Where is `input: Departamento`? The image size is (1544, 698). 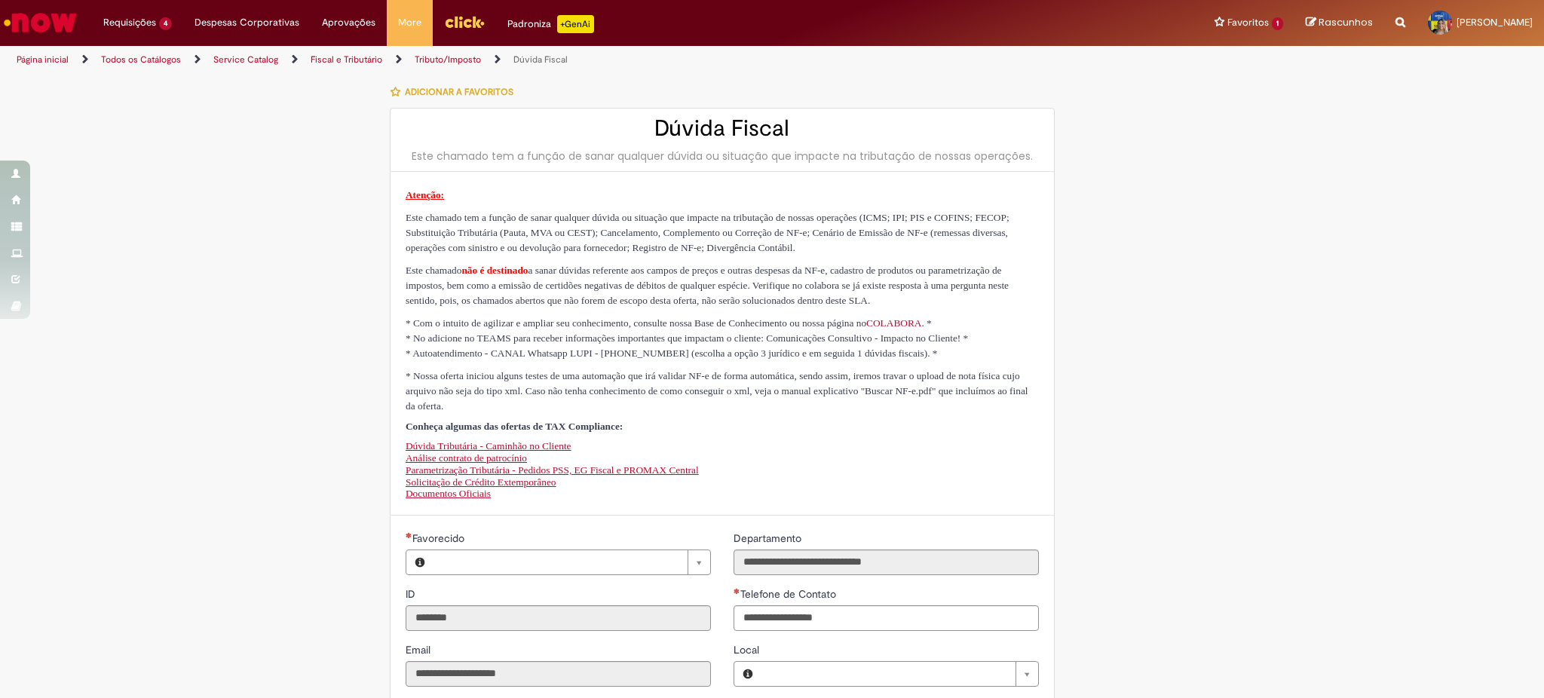 input: Departamento is located at coordinates (886, 562).